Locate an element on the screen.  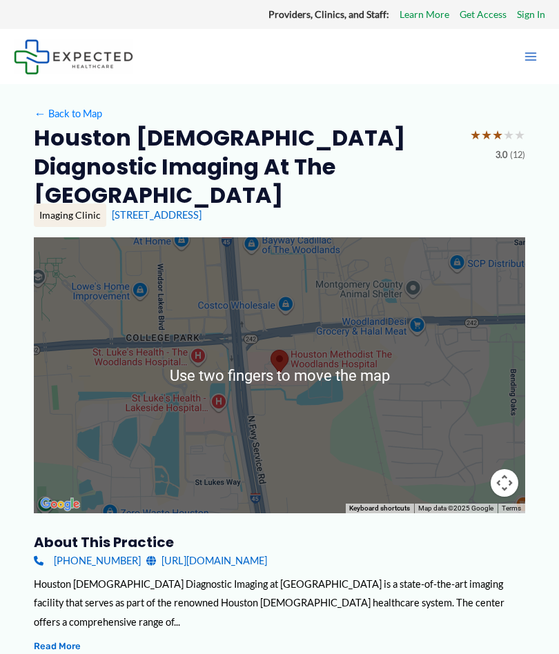
a: ←Back to Map is located at coordinates (68, 113).